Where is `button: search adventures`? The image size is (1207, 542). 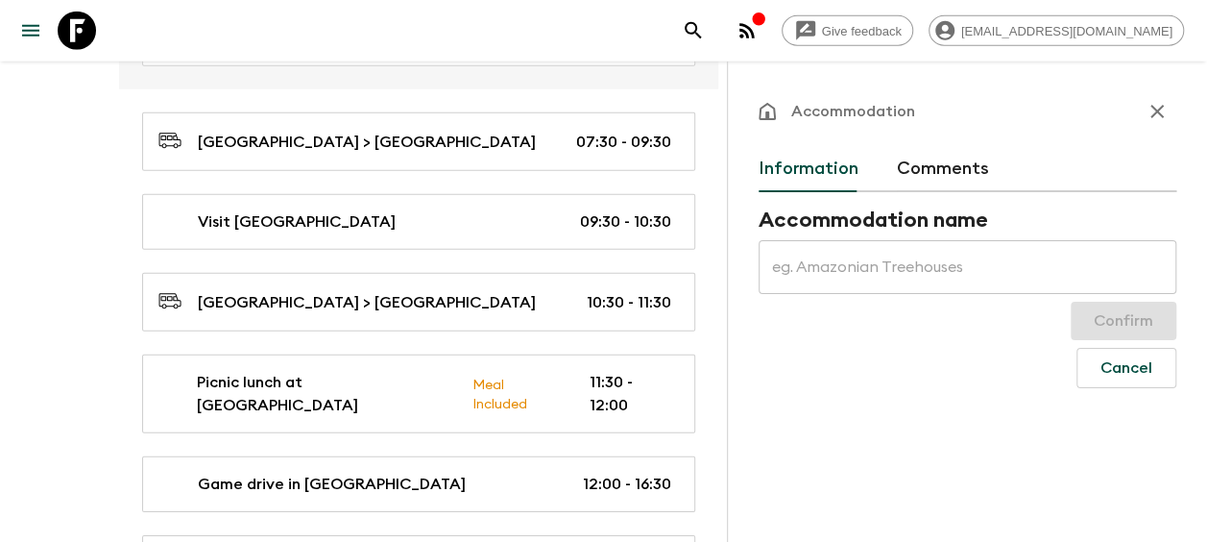 button: search adventures is located at coordinates (693, 31).